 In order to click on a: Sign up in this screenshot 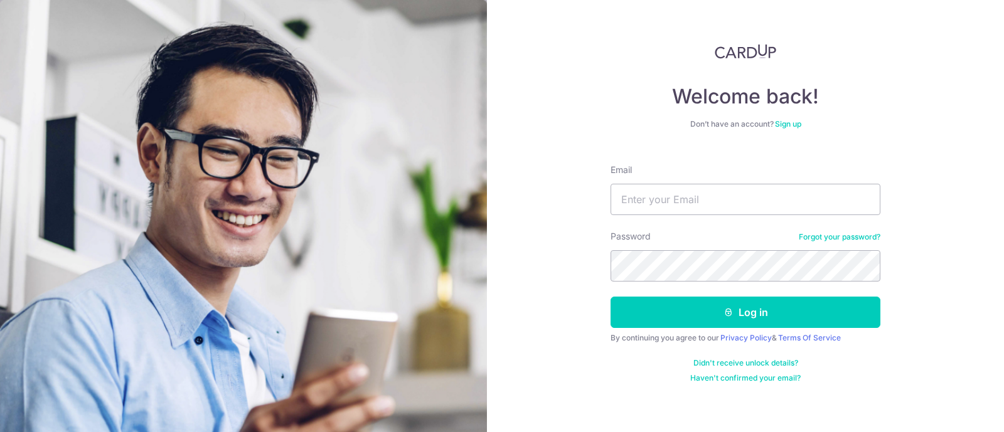, I will do `click(788, 124)`.